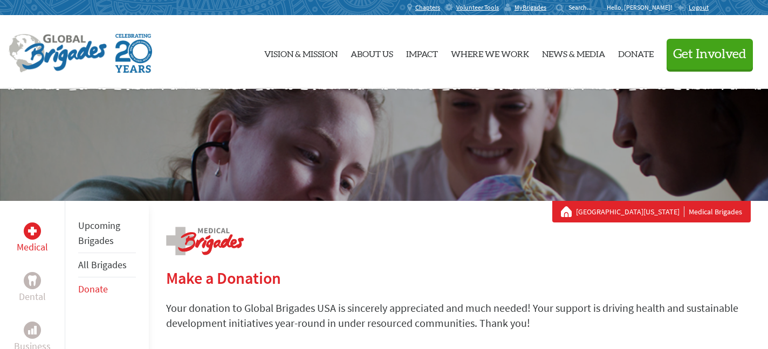 This screenshot has height=349, width=768. What do you see at coordinates (651, 212) in the screenshot?
I see `div: Medical Brigades` at bounding box center [651, 212].